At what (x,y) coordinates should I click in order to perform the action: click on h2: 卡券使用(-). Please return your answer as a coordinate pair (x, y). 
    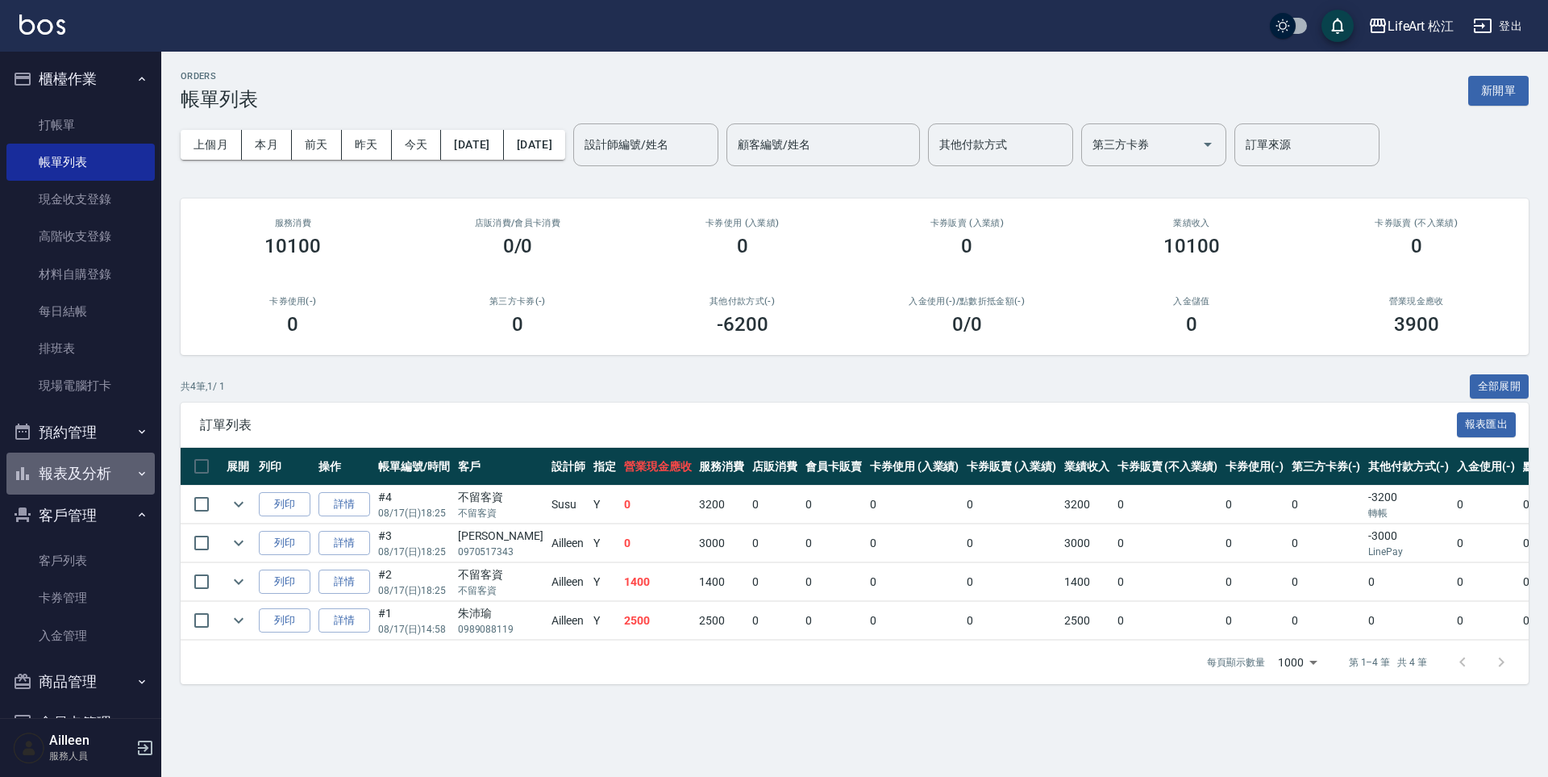
    Looking at the image, I should click on (293, 301).